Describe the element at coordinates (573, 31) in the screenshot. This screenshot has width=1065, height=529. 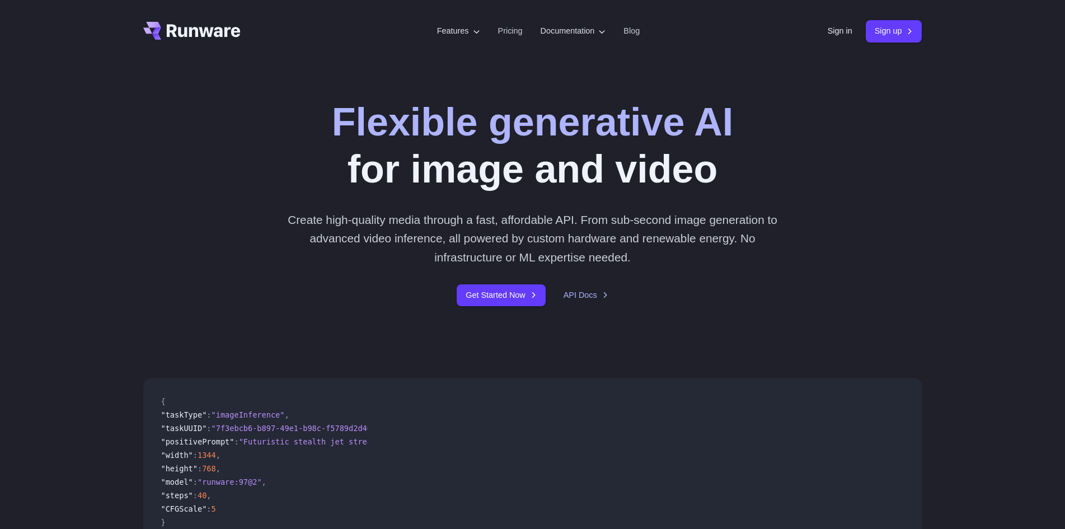
I see `label: Documentation` at that location.